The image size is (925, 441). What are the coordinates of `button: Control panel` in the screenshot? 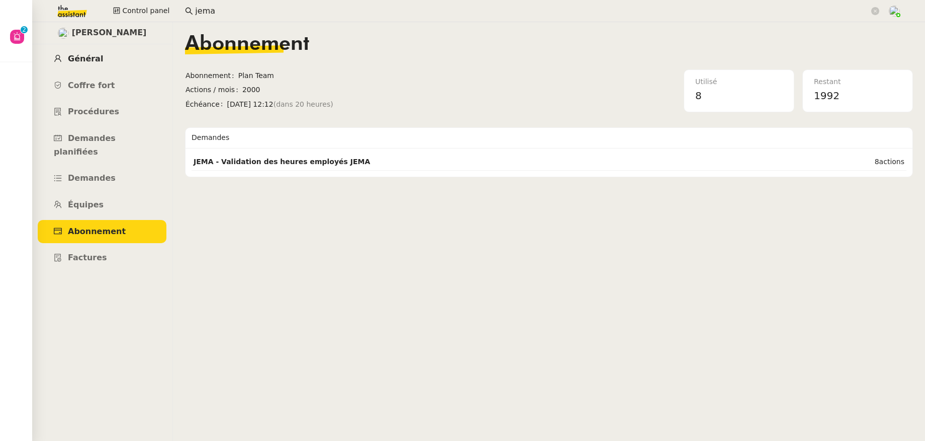 It's located at (141, 11).